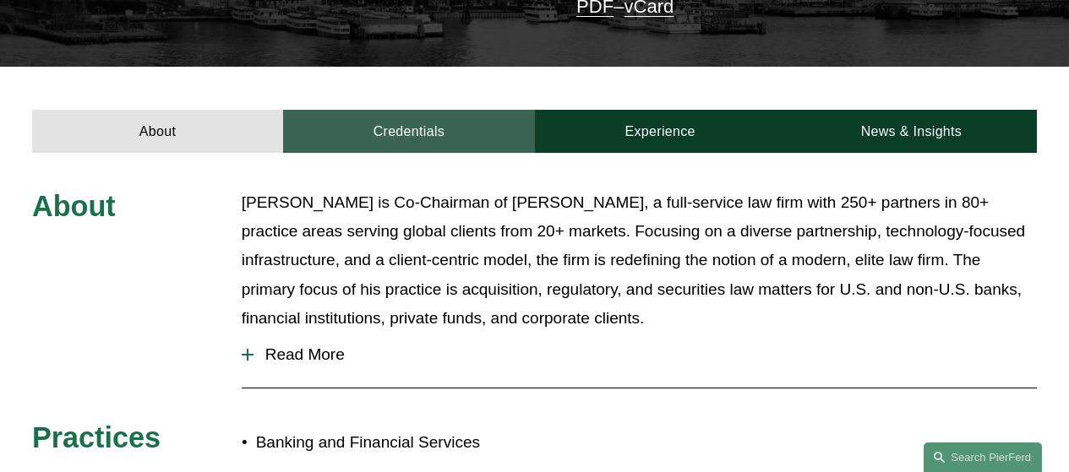  Describe the element at coordinates (911, 131) in the screenshot. I see `a: News & Insights` at that location.